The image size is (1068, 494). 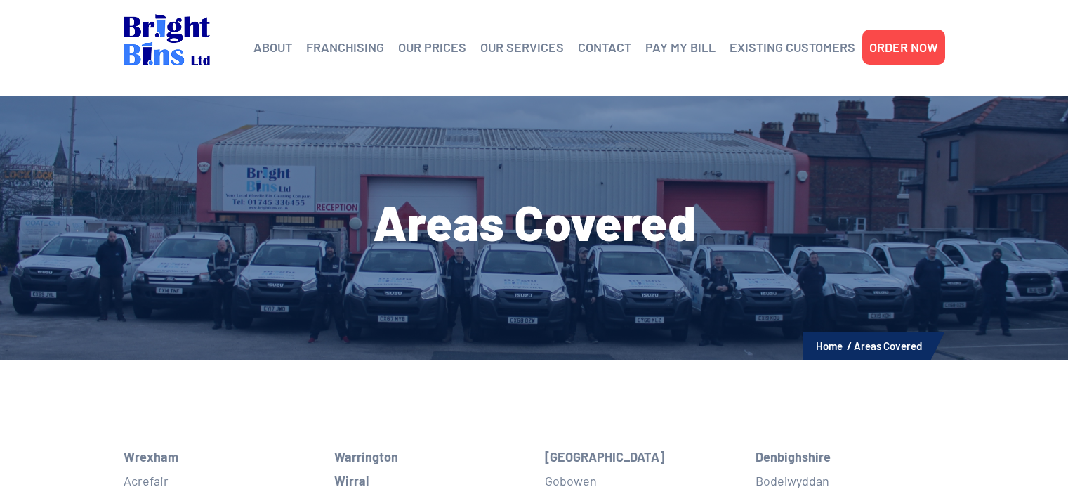 I want to click on a: Home, so click(x=829, y=345).